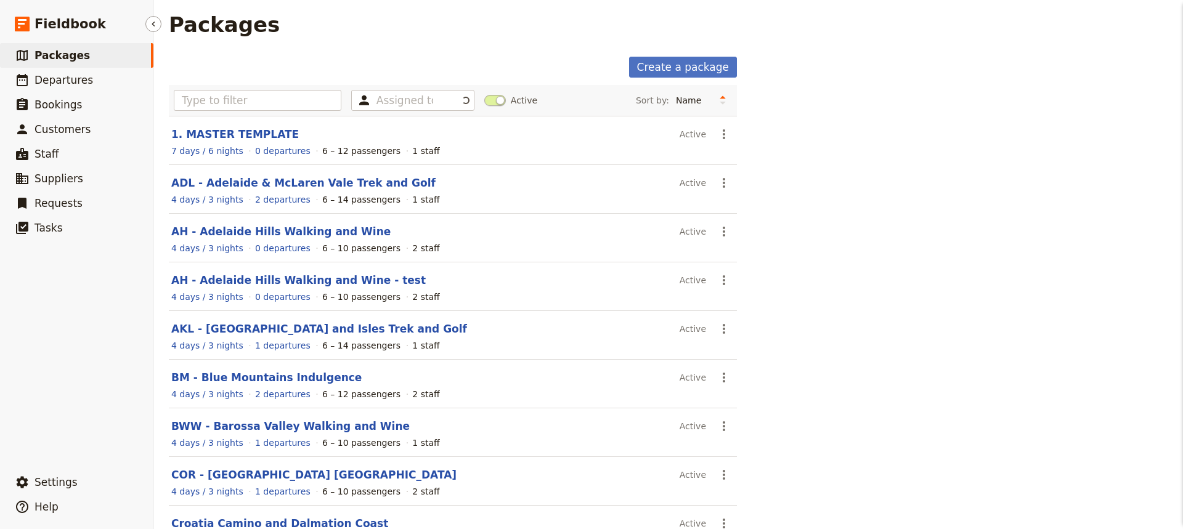 This screenshot has width=1183, height=529. Describe the element at coordinates (207, 151) in the screenshot. I see `span: 7 days / 6 nights` at that location.